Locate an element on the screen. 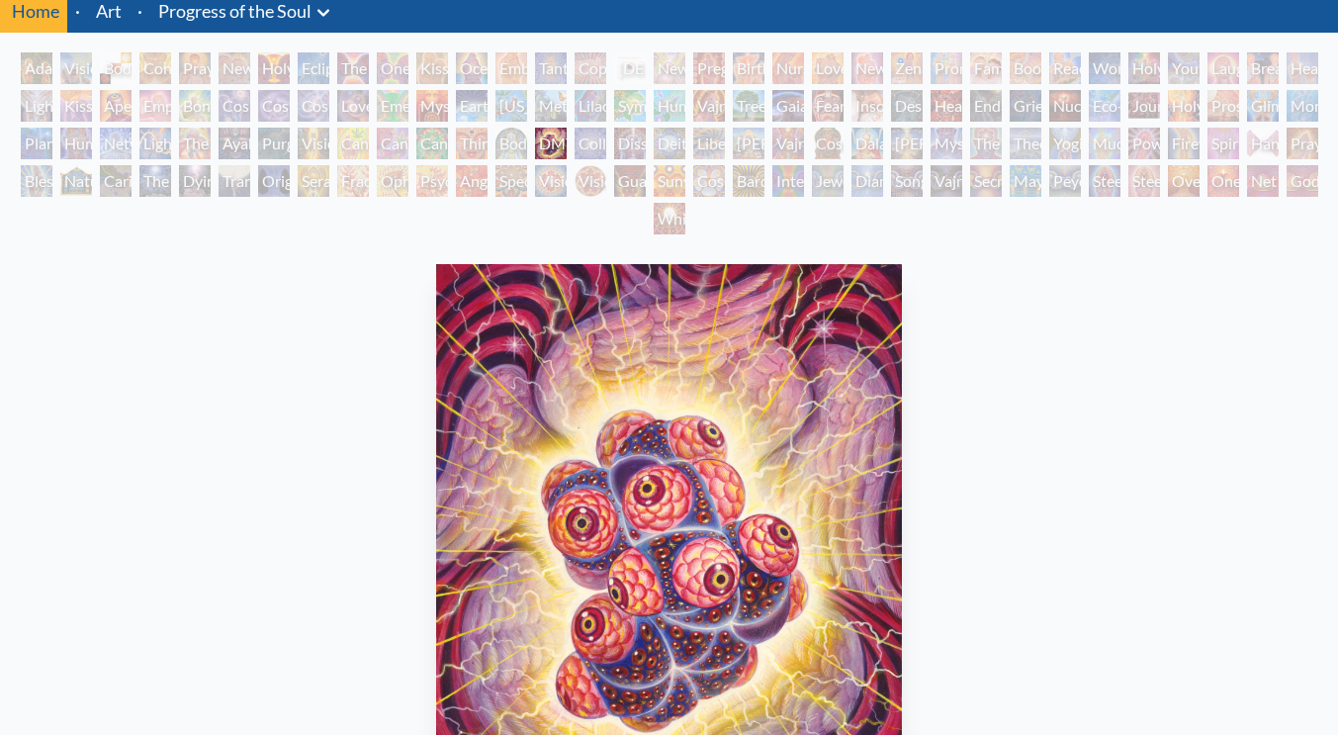 The height and width of the screenshot is (735, 1338). div: Wonder is located at coordinates (1105, 68).